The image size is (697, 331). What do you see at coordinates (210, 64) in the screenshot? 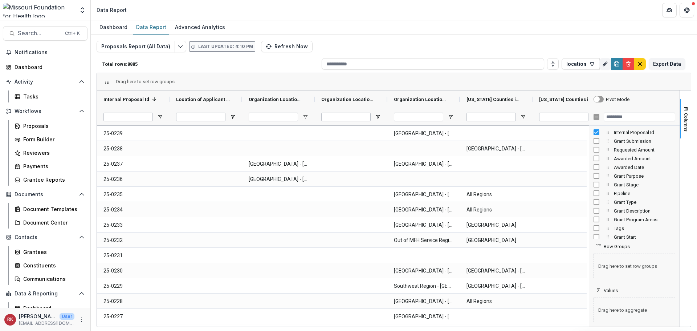
I see `p: Total rows: 8885` at bounding box center [210, 64].